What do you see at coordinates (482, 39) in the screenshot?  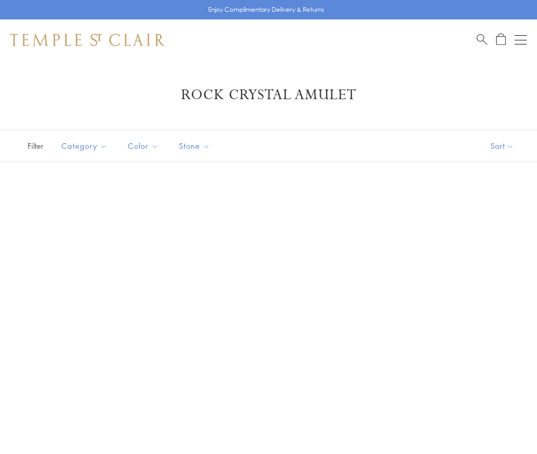 I see `a: Search` at bounding box center [482, 39].